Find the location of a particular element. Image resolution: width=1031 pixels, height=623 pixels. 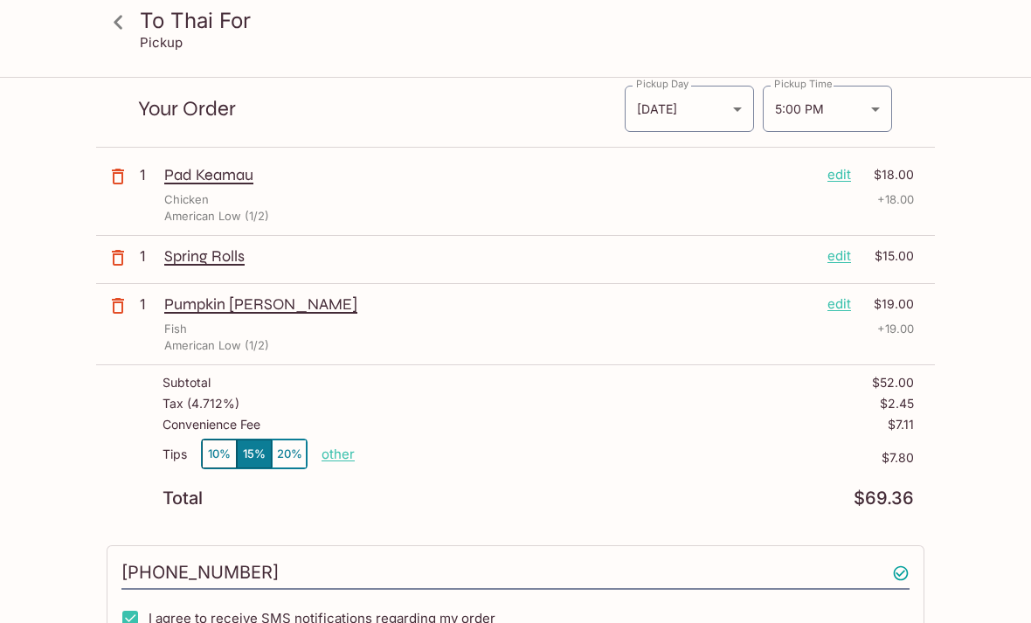

p: $18.00 is located at coordinates (887, 175).